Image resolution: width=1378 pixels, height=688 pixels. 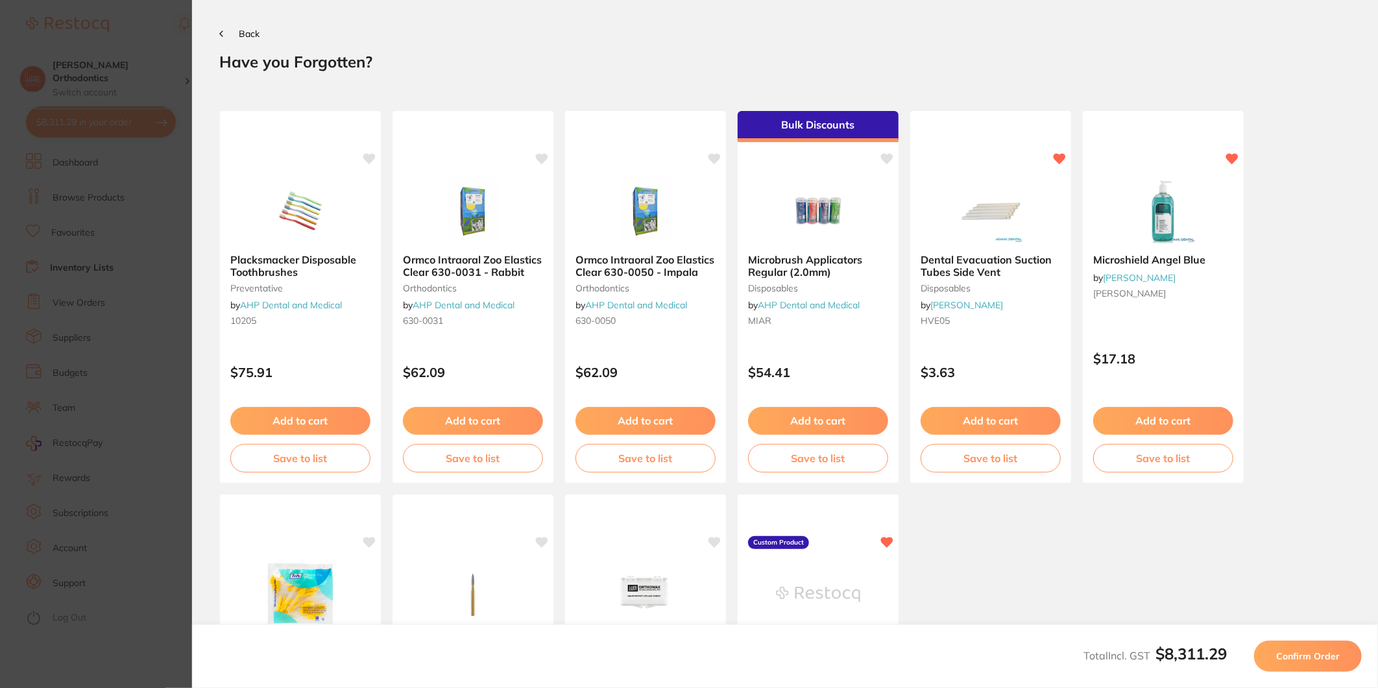 What do you see at coordinates (300, 211) in the screenshot?
I see `img: Placksmacker Disposable Toothbrushes` at bounding box center [300, 211].